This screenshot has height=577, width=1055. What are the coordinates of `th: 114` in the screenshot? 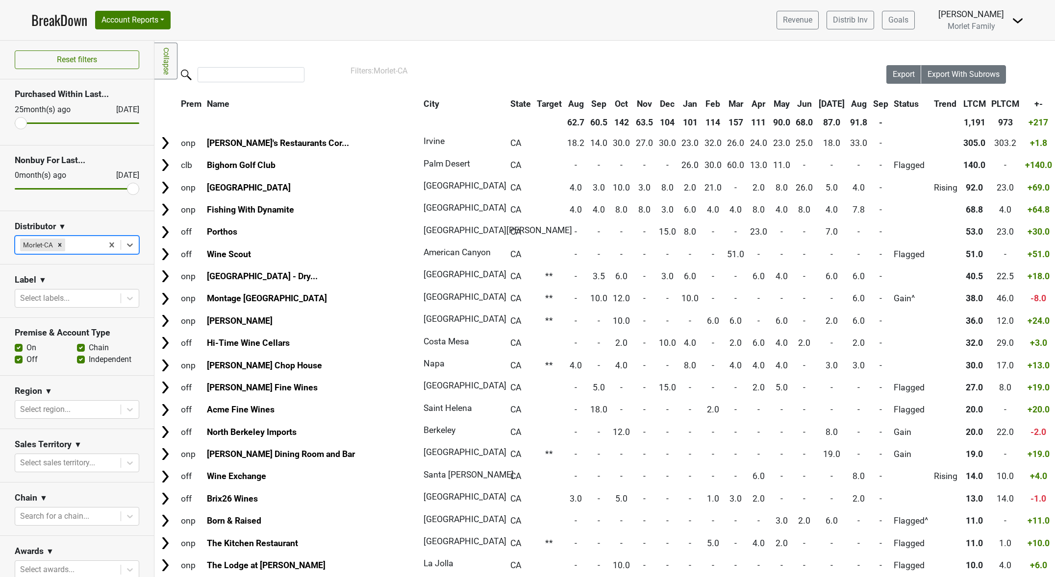 It's located at (713, 123).